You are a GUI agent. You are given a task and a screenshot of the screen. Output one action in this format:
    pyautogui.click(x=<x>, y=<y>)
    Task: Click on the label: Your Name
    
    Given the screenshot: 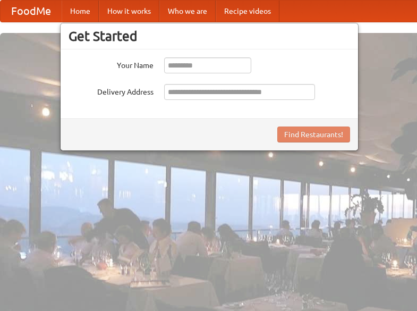 What is the action you would take?
    pyautogui.click(x=111, y=64)
    